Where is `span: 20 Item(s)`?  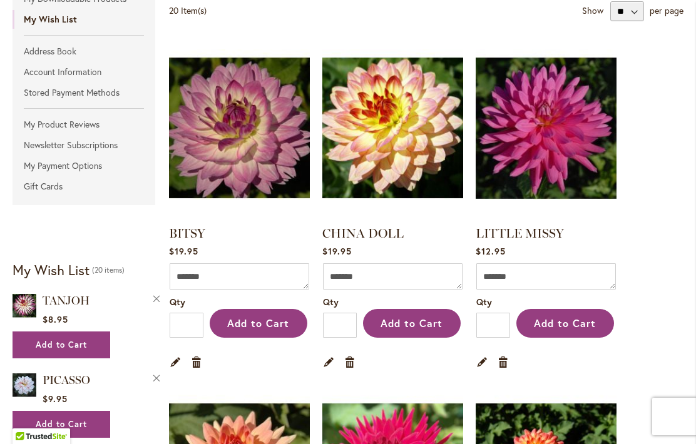
span: 20 Item(s) is located at coordinates (188, 10).